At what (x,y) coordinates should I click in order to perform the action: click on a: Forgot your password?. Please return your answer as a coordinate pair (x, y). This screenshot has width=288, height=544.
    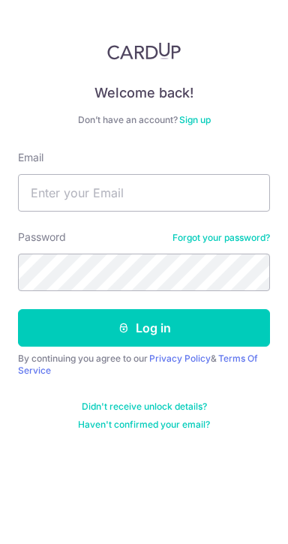
    Looking at the image, I should click on (221, 238).